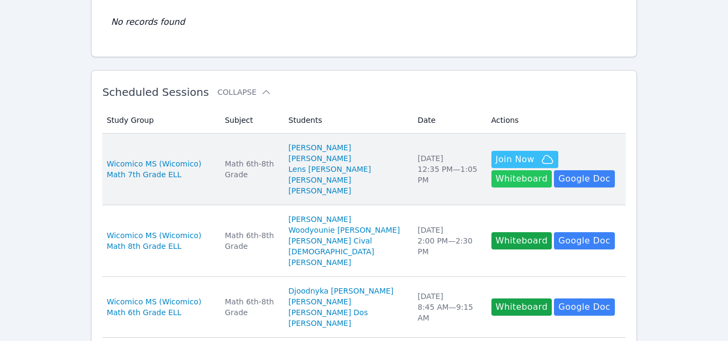  What do you see at coordinates (448, 120) in the screenshot?
I see `th: Date` at bounding box center [448, 120].